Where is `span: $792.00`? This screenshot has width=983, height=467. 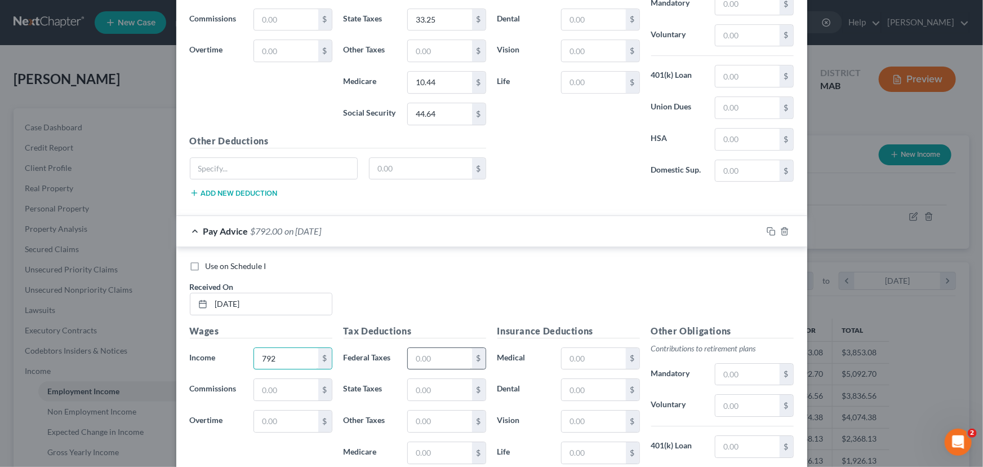
span: $792.00 is located at coordinates (267, 230).